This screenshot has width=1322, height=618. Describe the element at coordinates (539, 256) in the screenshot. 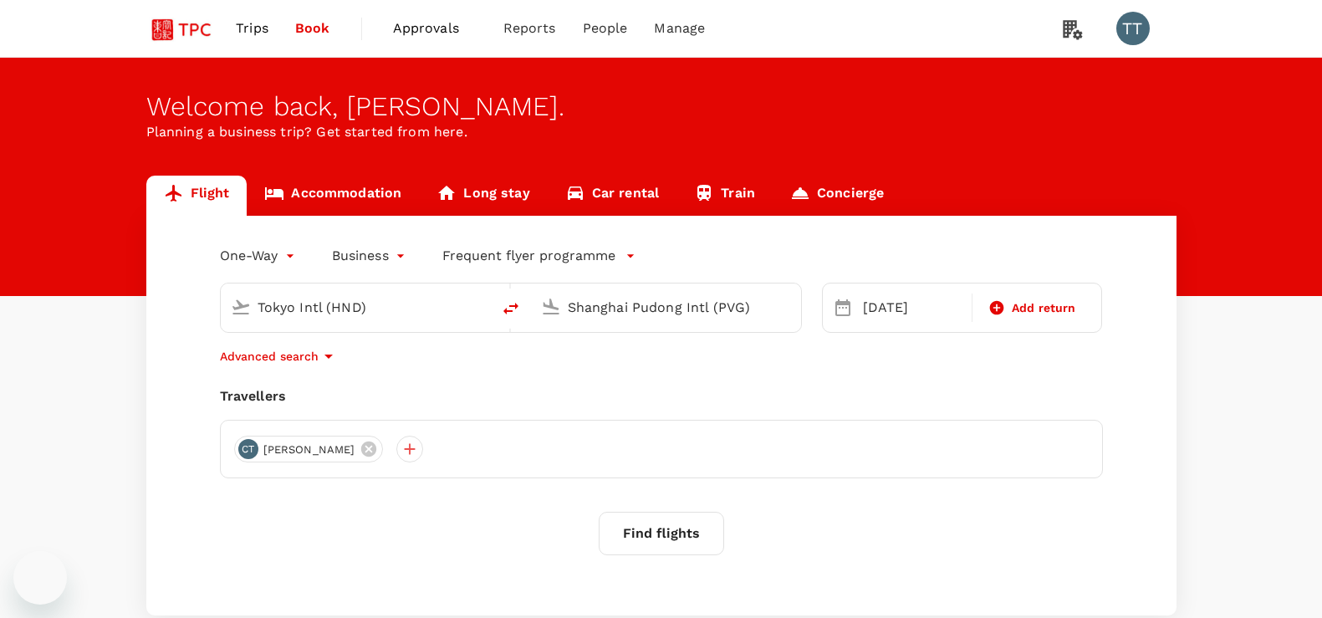

I see `button: Frequent flyer programme` at that location.